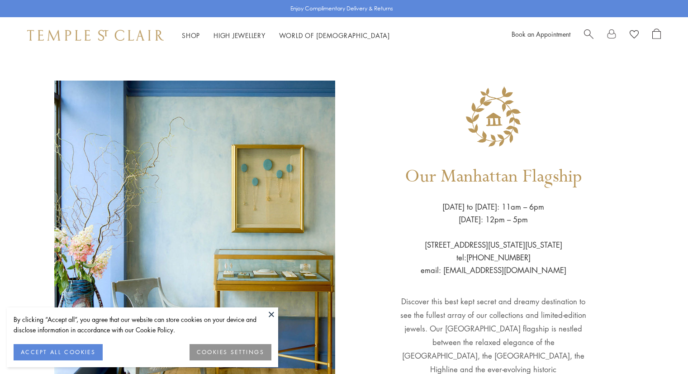 This screenshot has width=688, height=374. I want to click on a: High JewelleryHigh Jewellery, so click(239, 35).